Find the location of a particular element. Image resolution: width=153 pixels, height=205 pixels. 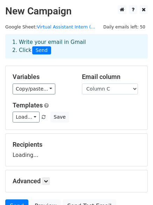

div: 1. Write your email in Gmail 2. Click is located at coordinates (76, 46).